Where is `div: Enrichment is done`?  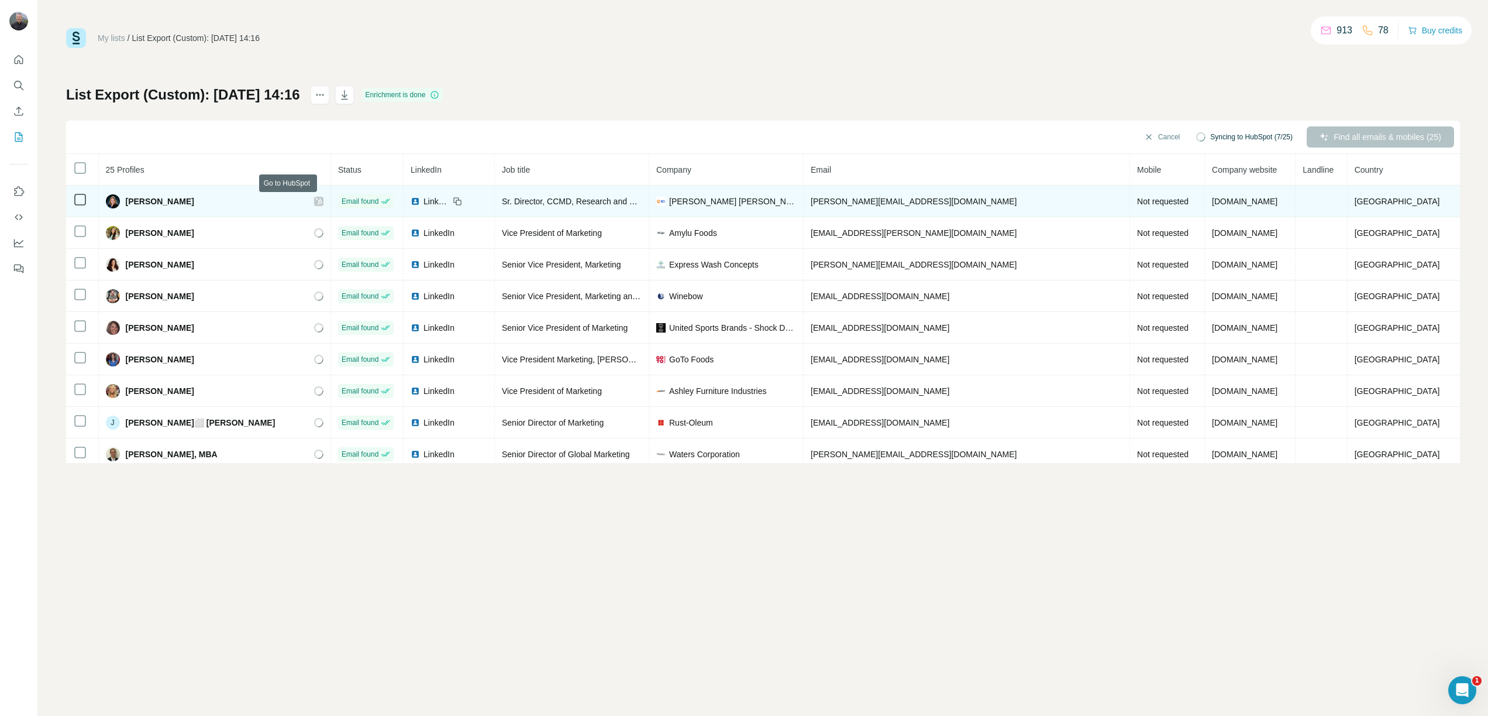 div: Enrichment is done is located at coordinates (403, 95).